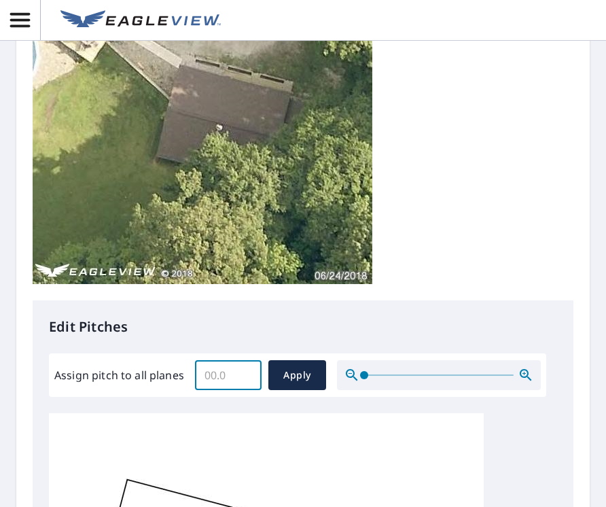 The height and width of the screenshot is (507, 606). What do you see at coordinates (141, 20) in the screenshot?
I see `img: EV Logo` at bounding box center [141, 20].